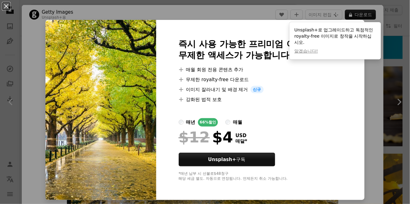 This screenshot has height=204, width=410. What do you see at coordinates (228, 122) in the screenshot?
I see `input: 매월` at bounding box center [228, 122].